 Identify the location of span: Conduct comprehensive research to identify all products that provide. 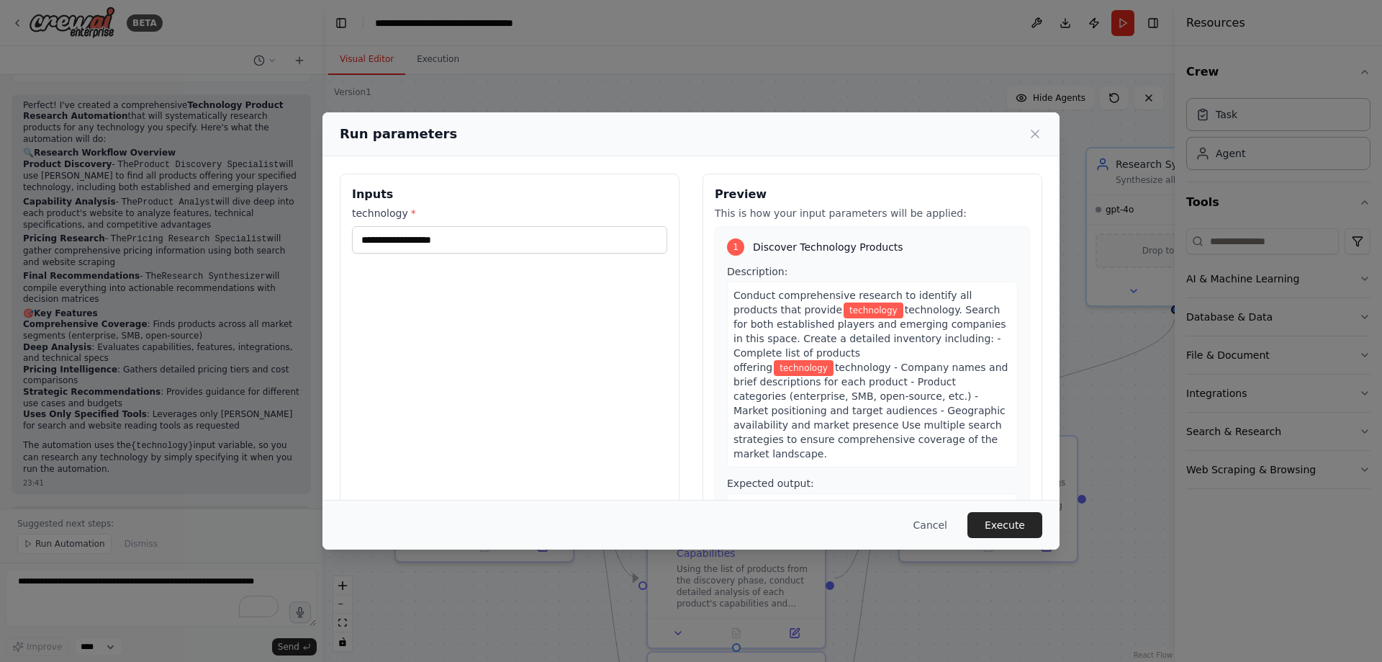
(852, 302).